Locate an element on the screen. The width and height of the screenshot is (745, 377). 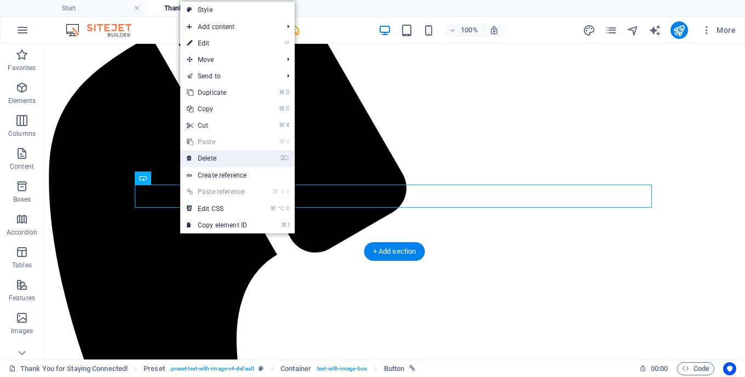
div: + Add section is located at coordinates (394, 251).